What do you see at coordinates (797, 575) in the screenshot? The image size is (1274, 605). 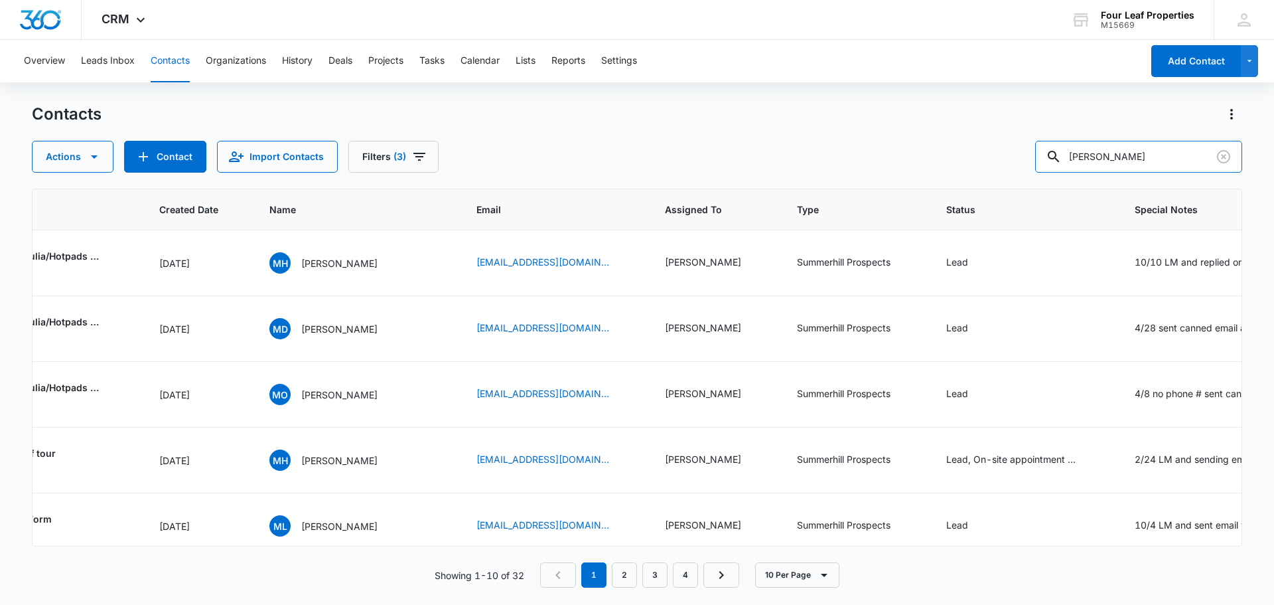 I see `button: 10 Per Page` at bounding box center [797, 575].